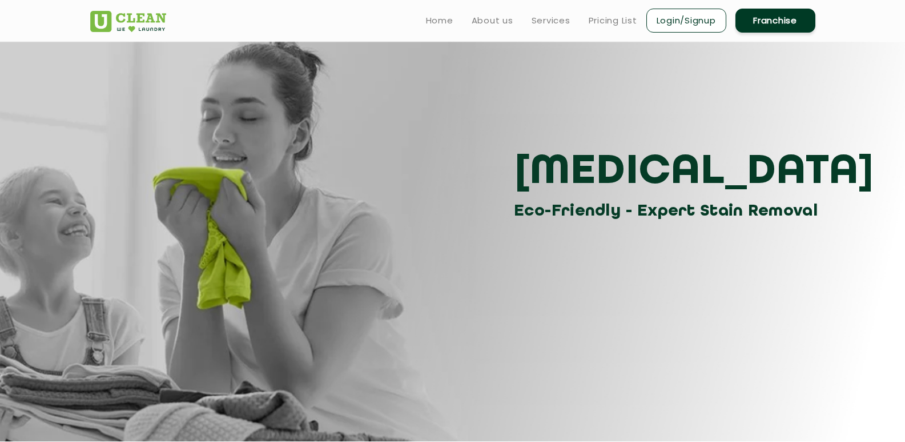 This screenshot has width=905, height=442. I want to click on a: Login/Signup, so click(687, 21).